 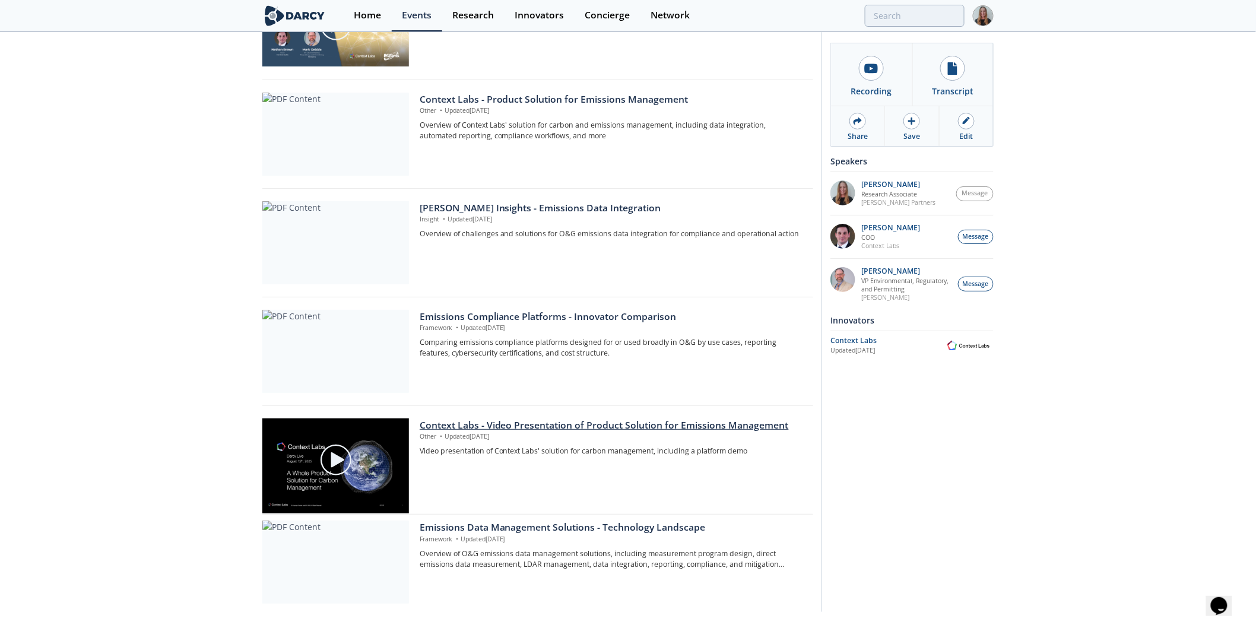 I want to click on input: Advanced Search, so click(x=915, y=15).